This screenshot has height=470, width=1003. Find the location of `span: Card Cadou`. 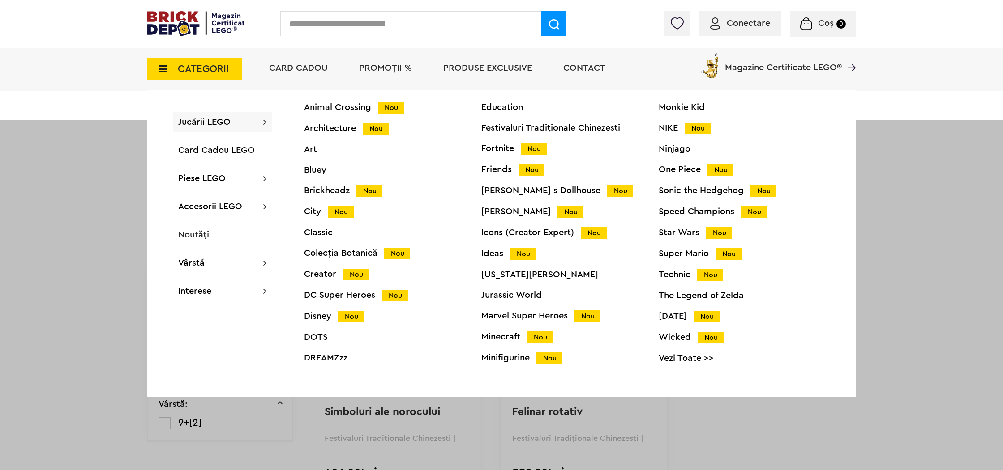

span: Card Cadou is located at coordinates (298, 68).